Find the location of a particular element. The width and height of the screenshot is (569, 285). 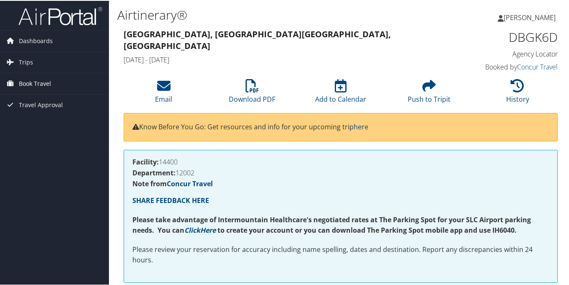

strong: to create your account or you can download The Parking Spot mobile app and use IH6040. is located at coordinates (367, 230).